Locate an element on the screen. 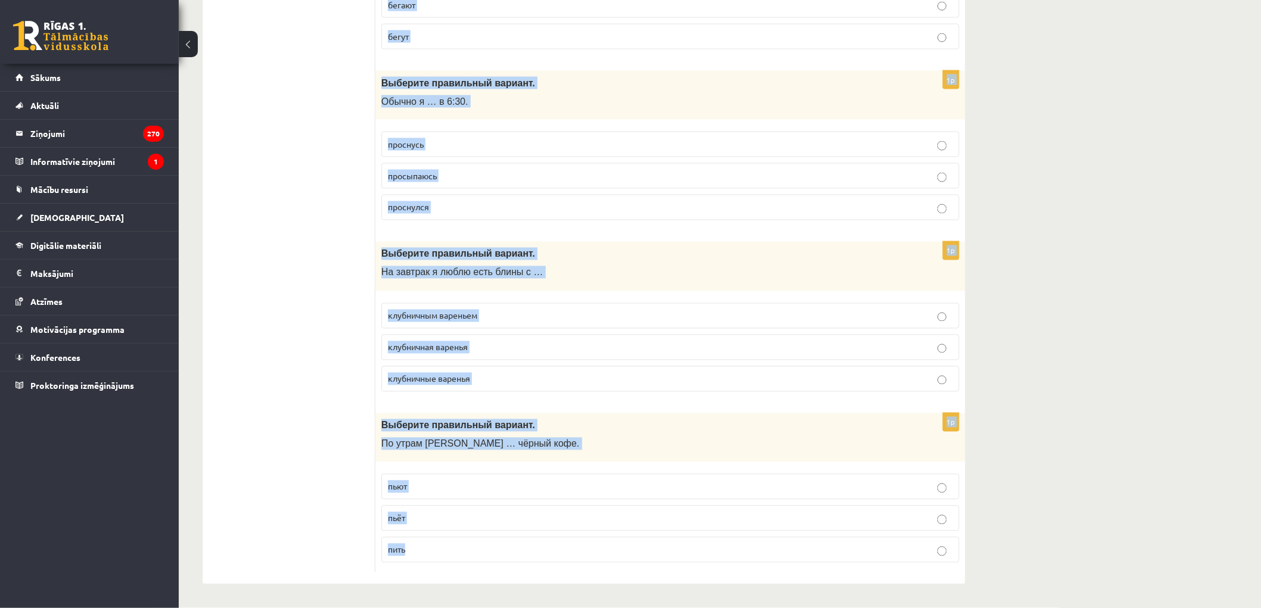 Image resolution: width=1261 pixels, height=608 pixels. span: пьёт is located at coordinates (396, 518).